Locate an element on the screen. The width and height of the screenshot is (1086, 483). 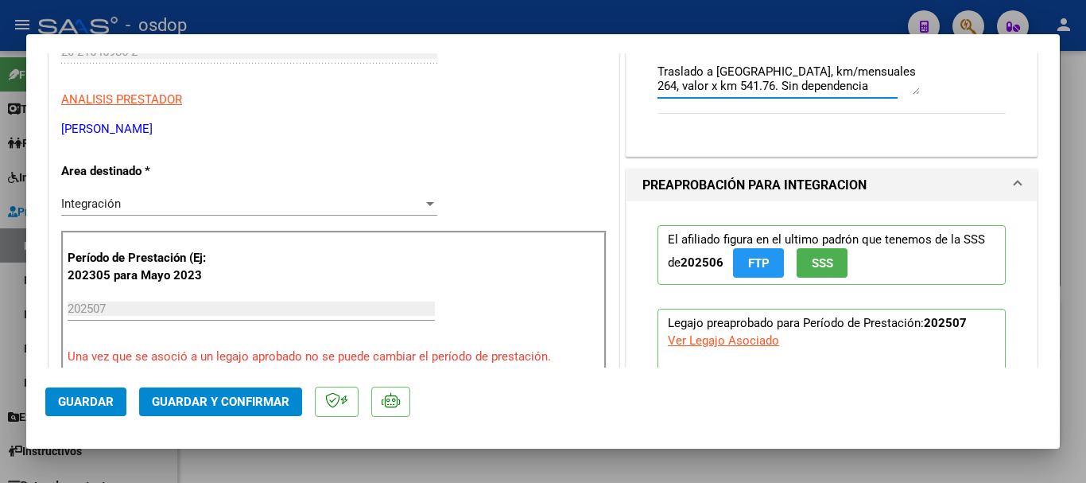
p: Area destinado * is located at coordinates (143, 171).